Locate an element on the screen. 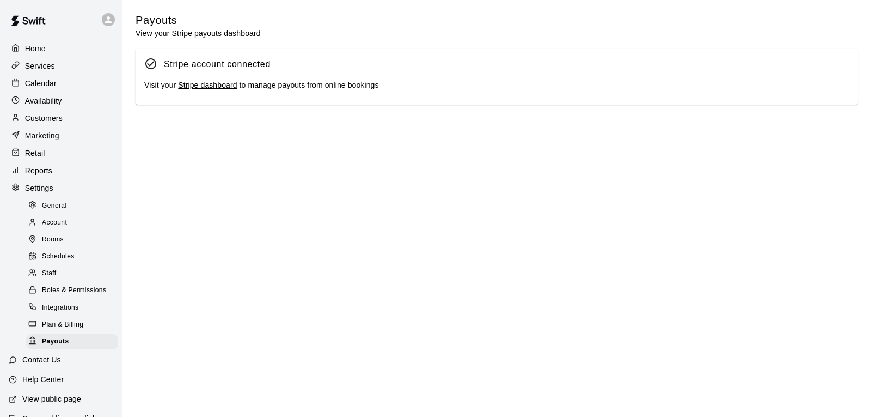 The image size is (871, 417). span: Payouts is located at coordinates (55, 341).